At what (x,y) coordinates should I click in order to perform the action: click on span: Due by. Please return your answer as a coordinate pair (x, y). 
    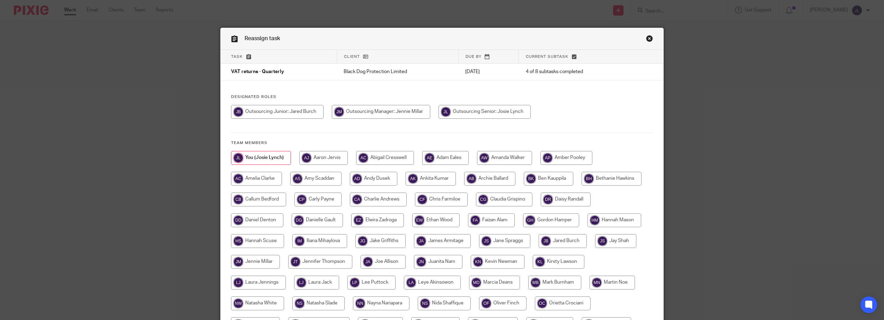
    Looking at the image, I should click on (474, 56).